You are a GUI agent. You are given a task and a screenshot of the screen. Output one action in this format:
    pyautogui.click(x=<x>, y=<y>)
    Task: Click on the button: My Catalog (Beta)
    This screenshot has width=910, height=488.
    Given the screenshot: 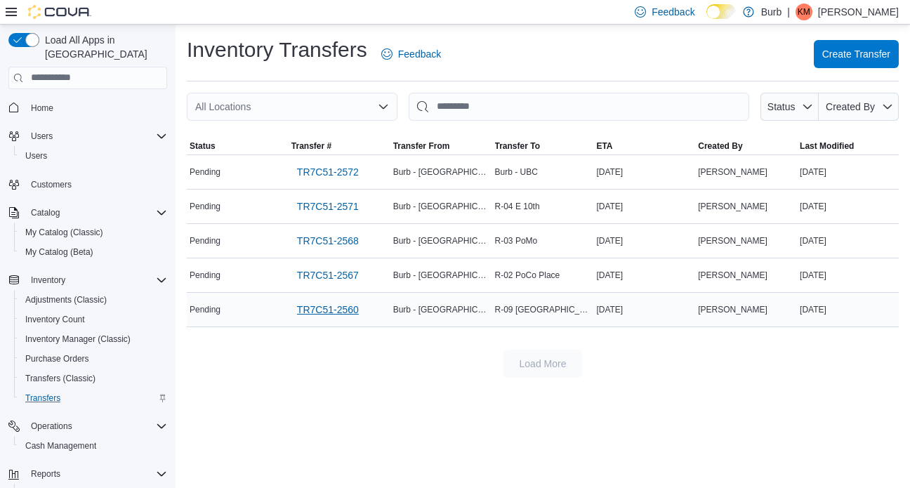 What is the action you would take?
    pyautogui.click(x=93, y=252)
    